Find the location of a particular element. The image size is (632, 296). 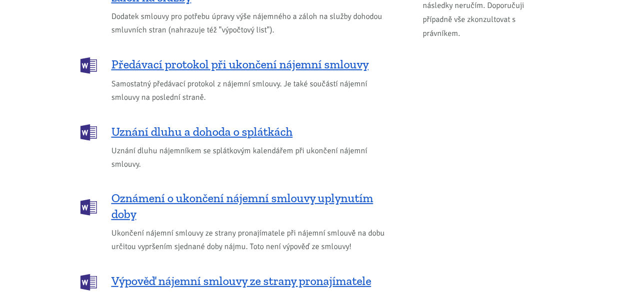

span: Ukončení nájemní smlouvy ze strany pronajímatele při nájemní smlouvě na dobu určitou vypršením sj... is located at coordinates (251, 240).